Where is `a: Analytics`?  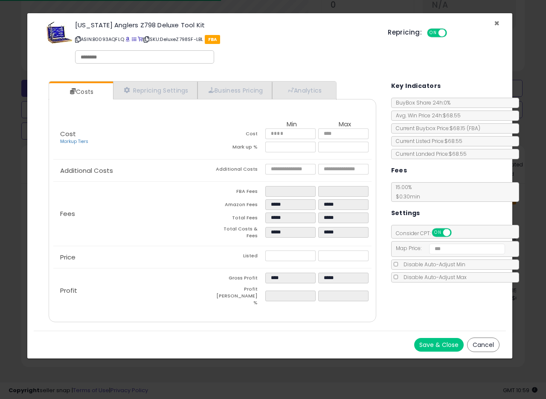
a: Analytics is located at coordinates (304, 90).